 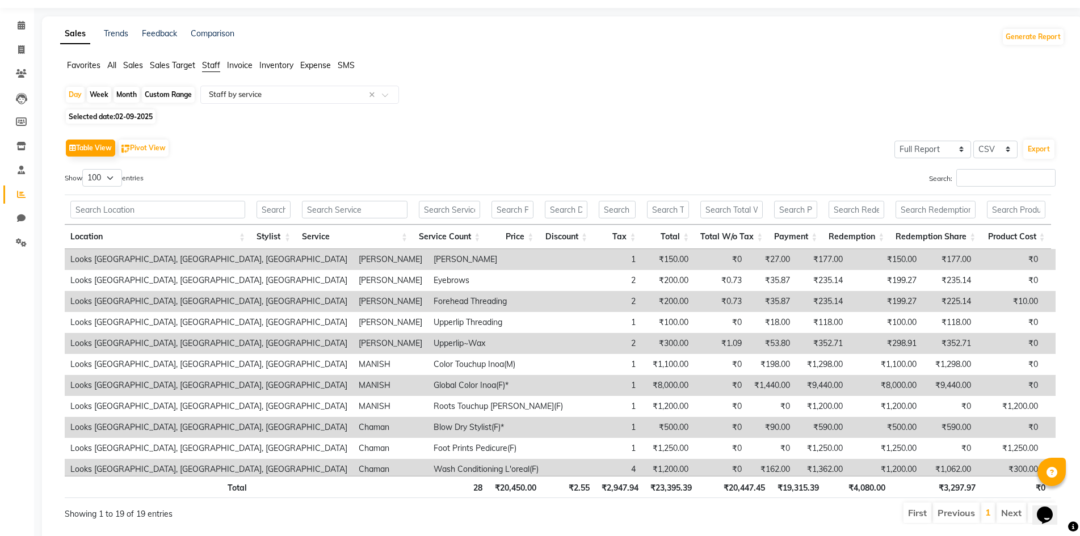 What do you see at coordinates (618, 209) in the screenshot?
I see `input: Search Tax` at bounding box center [618, 209].